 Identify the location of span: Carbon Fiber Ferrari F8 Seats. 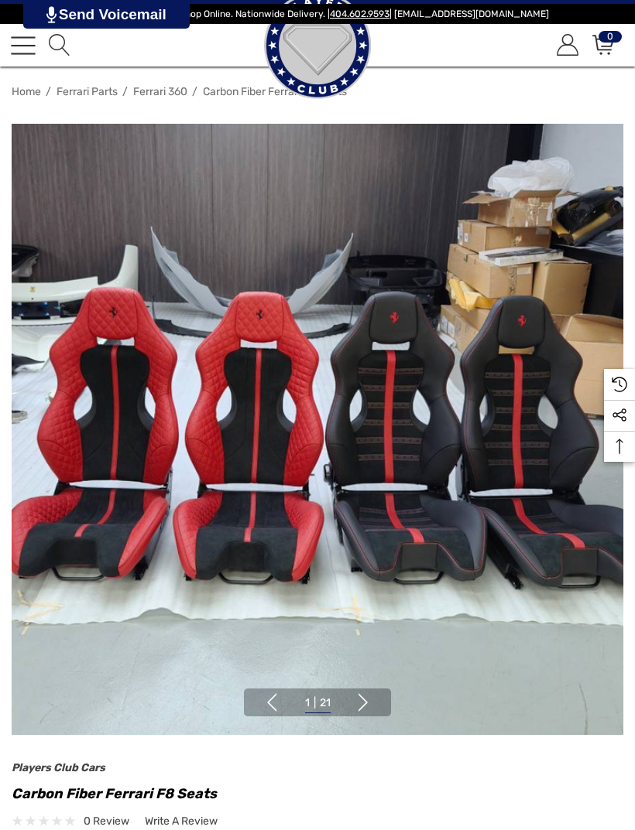
(275, 91).